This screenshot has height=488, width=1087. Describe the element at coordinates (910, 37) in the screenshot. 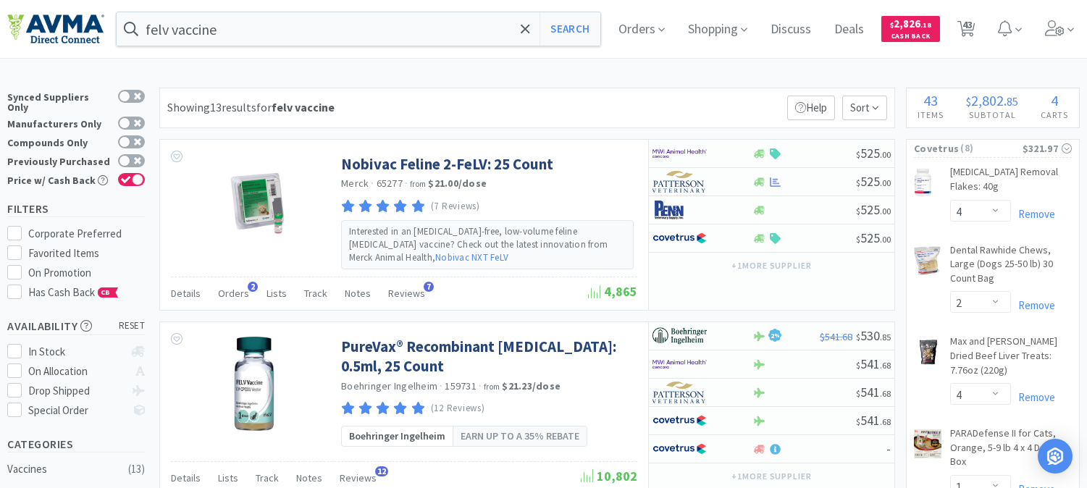

I see `span: Cash Back` at that location.